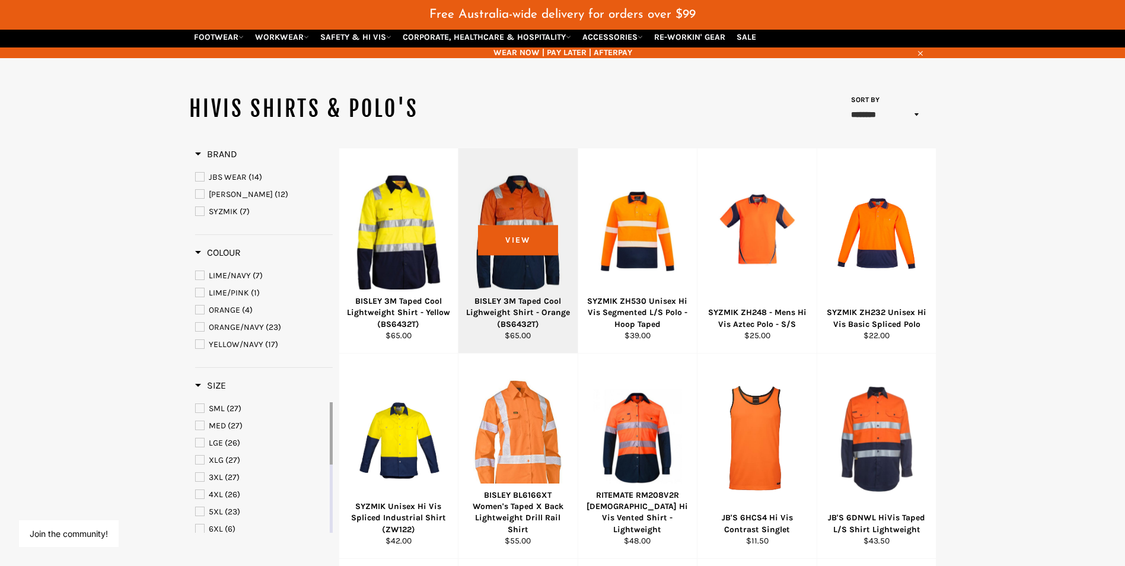  What do you see at coordinates (398, 518) in the screenshot?
I see `div: SYZMIK Unisex Hi Vis Spliced Industrial Shirt (ZW122)` at bounding box center [398, 518].